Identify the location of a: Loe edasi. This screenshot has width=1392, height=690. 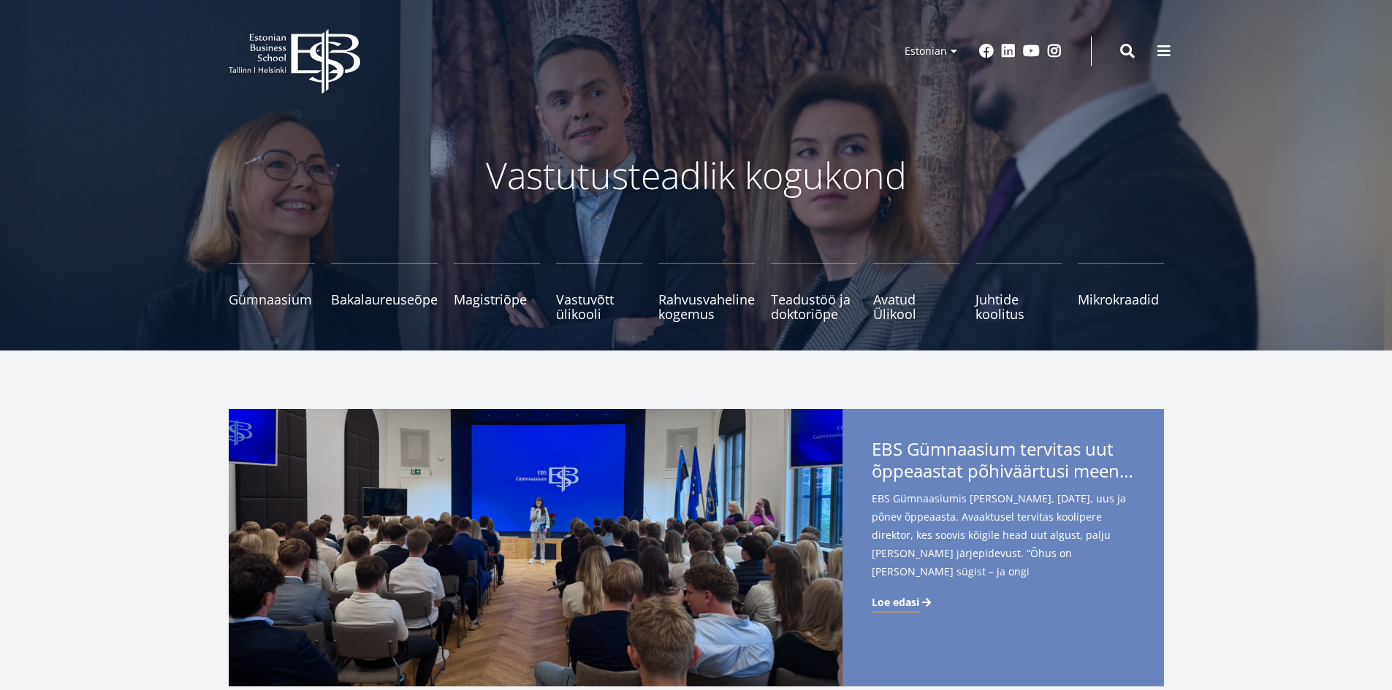
(902, 603).